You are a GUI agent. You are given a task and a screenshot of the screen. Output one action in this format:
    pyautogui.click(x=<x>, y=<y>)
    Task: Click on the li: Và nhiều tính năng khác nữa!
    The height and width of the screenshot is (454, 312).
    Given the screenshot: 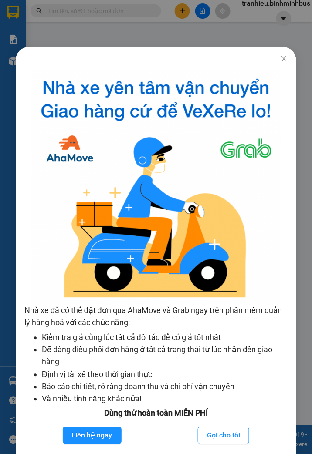 What is the action you would take?
    pyautogui.click(x=164, y=399)
    